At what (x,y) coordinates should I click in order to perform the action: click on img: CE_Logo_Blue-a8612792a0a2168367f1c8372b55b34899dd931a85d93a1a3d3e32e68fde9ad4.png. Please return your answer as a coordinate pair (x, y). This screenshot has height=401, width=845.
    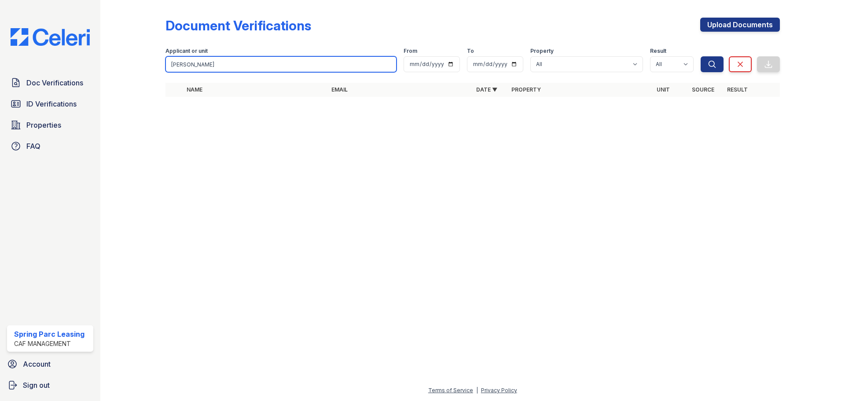
    Looking at the image, I should click on (50, 37).